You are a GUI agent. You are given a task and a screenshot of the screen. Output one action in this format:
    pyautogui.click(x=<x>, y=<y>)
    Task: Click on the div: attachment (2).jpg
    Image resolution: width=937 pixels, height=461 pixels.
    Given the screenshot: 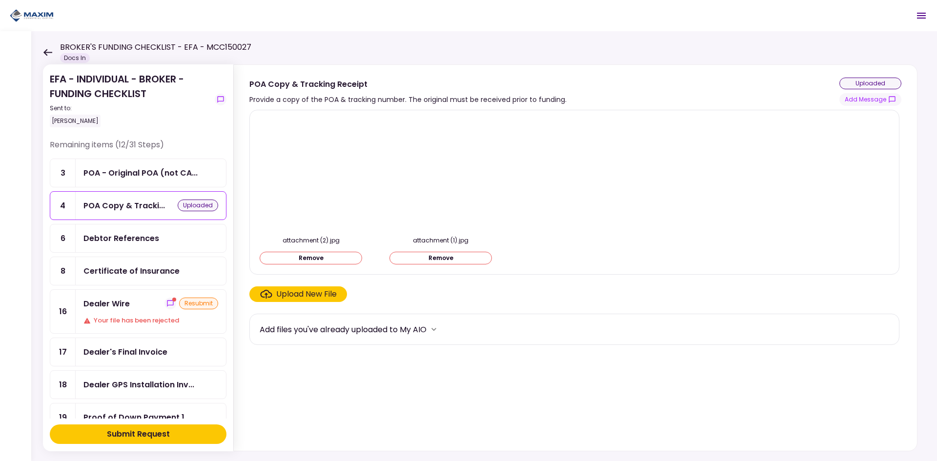 What is the action you would take?
    pyautogui.click(x=311, y=241)
    